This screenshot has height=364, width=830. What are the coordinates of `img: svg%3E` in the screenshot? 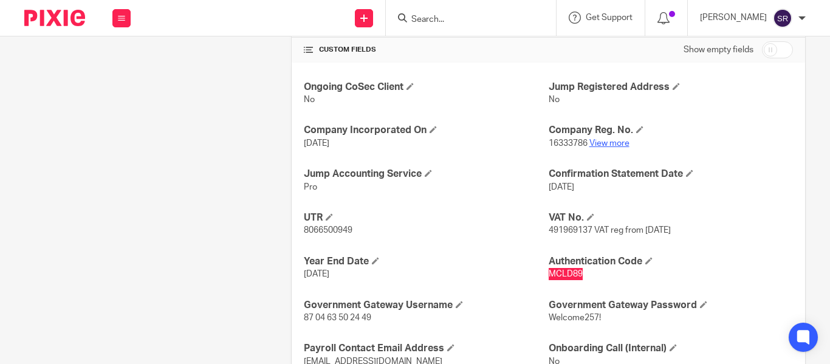 It's located at (783, 18).